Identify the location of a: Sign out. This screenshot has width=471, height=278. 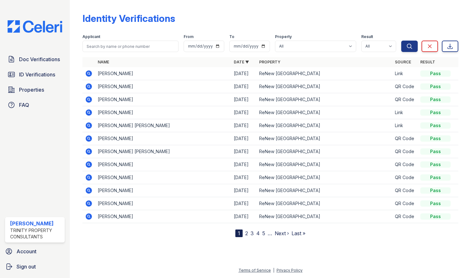
(35, 267).